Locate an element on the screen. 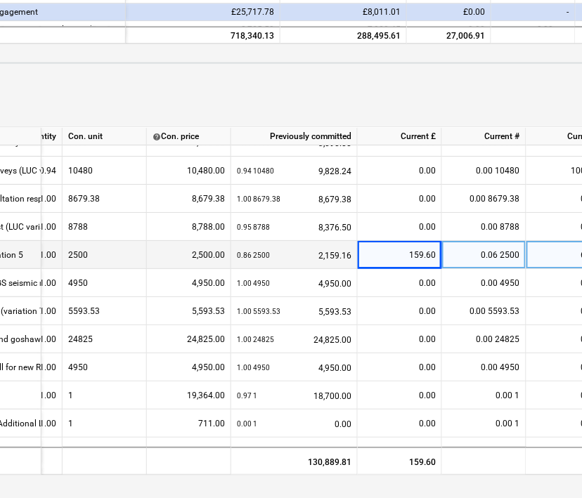  div: 5593.53 is located at coordinates (105, 311).